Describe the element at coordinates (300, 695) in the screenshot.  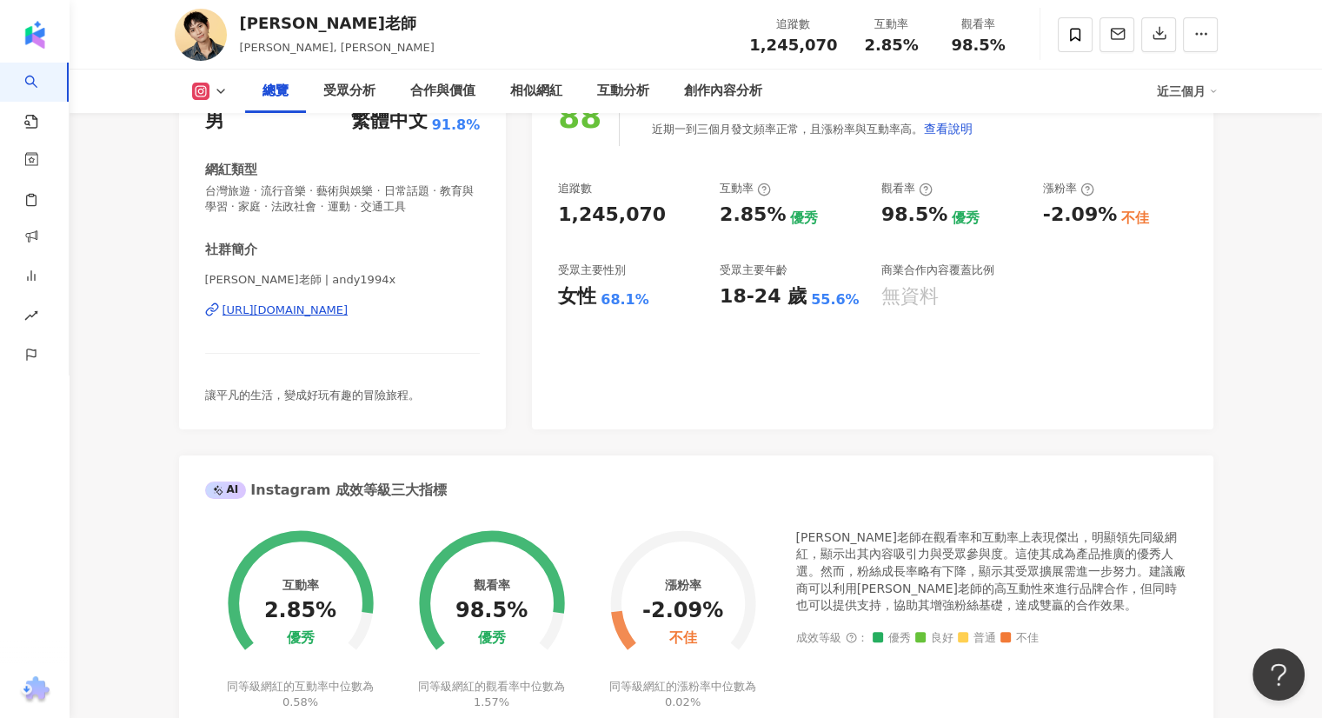
I see `div: 同等級網紅的互動率中位數為` at that location.